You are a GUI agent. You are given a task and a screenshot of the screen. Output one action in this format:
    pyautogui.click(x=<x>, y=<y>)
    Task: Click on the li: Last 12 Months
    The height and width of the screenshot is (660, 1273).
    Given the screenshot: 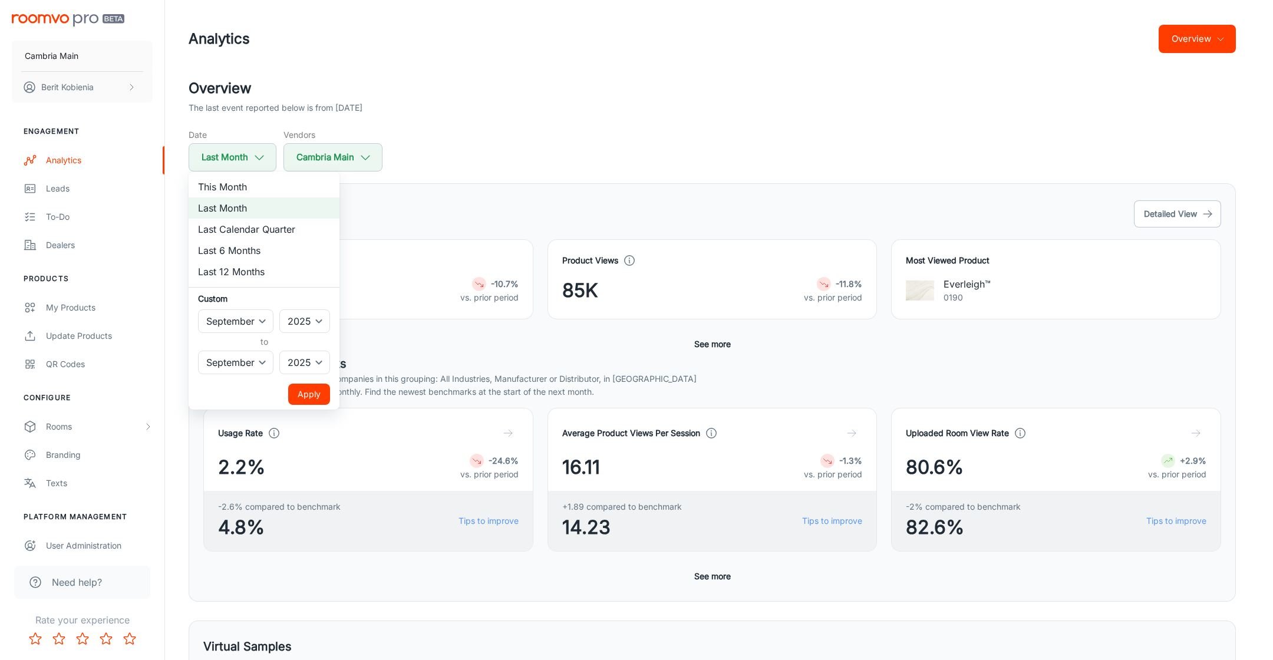 What is the action you would take?
    pyautogui.click(x=264, y=272)
    